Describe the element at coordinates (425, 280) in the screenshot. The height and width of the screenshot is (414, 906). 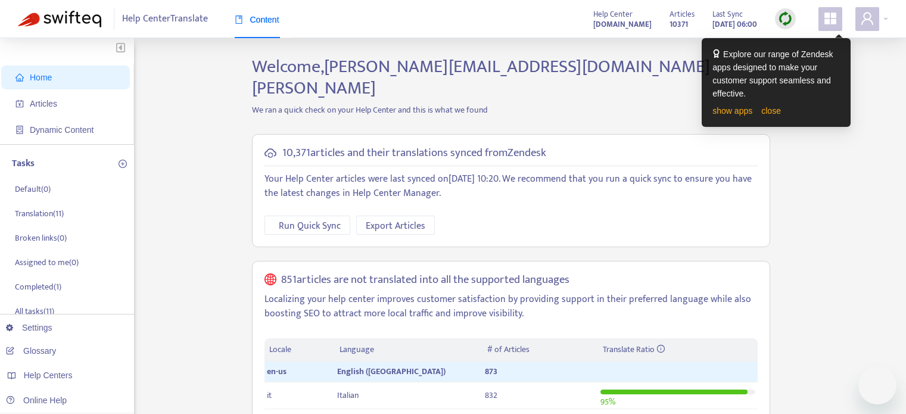
I see `h5: 851 articles are not translated into all the supported languages` at that location.